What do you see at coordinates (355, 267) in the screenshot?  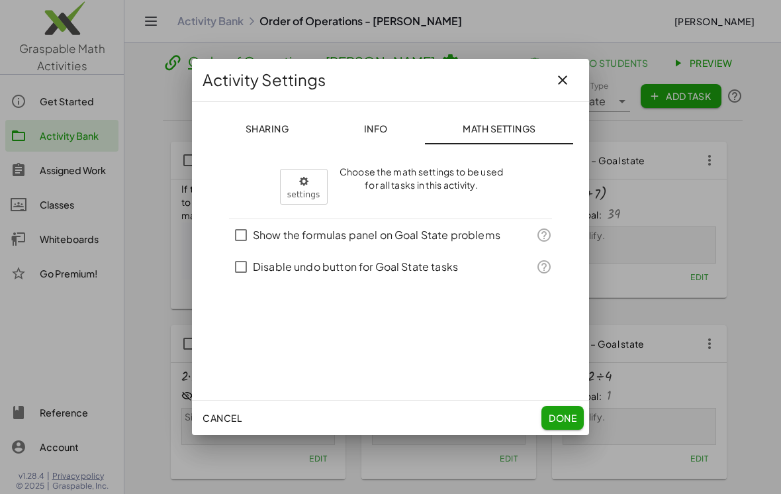 I see `label: Disable undo button for Goal State tasks` at bounding box center [355, 267].